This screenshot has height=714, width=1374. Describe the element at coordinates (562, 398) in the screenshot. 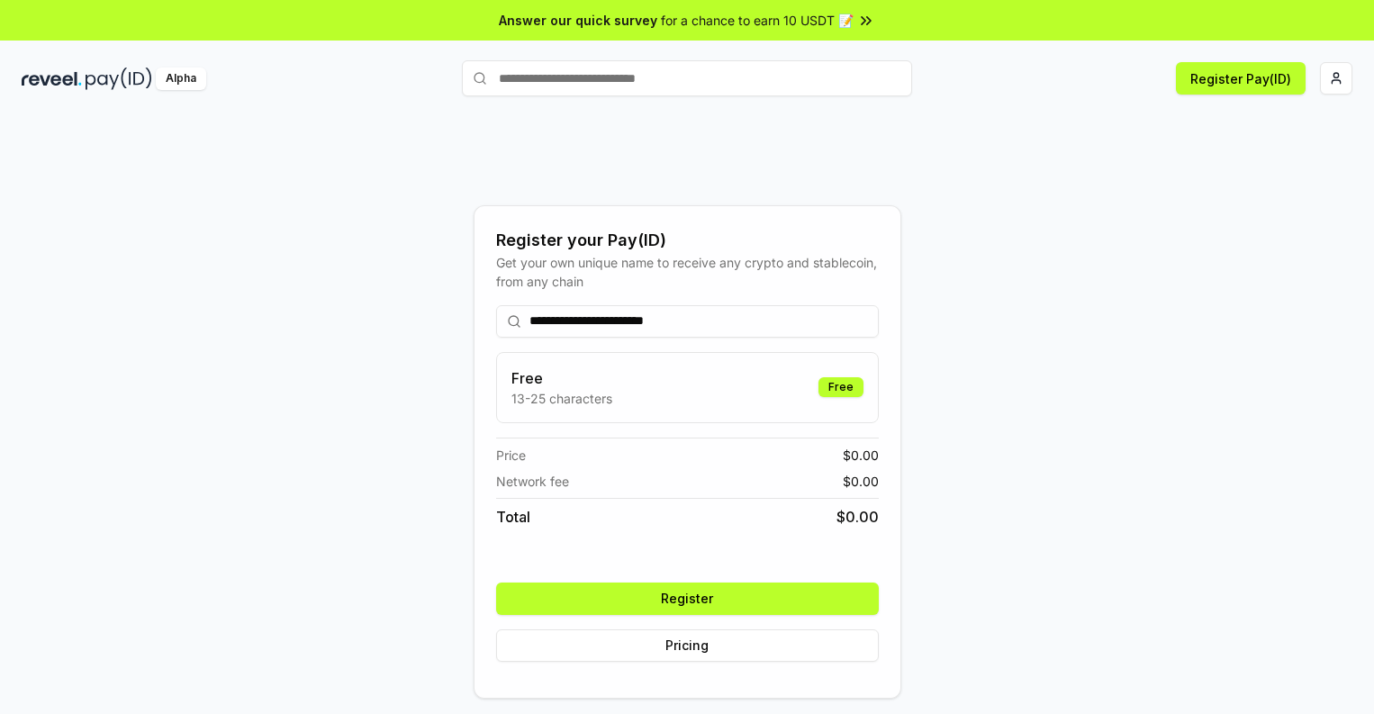

I see `p: 13-25 characters` at that location.